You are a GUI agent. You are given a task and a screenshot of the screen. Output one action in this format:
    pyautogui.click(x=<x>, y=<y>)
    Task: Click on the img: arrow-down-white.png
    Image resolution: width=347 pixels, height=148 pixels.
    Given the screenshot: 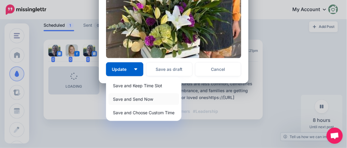 What is the action you would take?
    pyautogui.click(x=136, y=69)
    